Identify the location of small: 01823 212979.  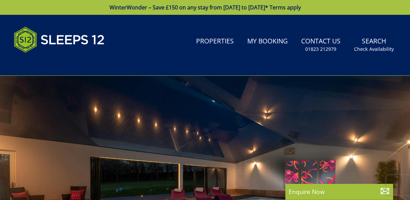
(320, 49).